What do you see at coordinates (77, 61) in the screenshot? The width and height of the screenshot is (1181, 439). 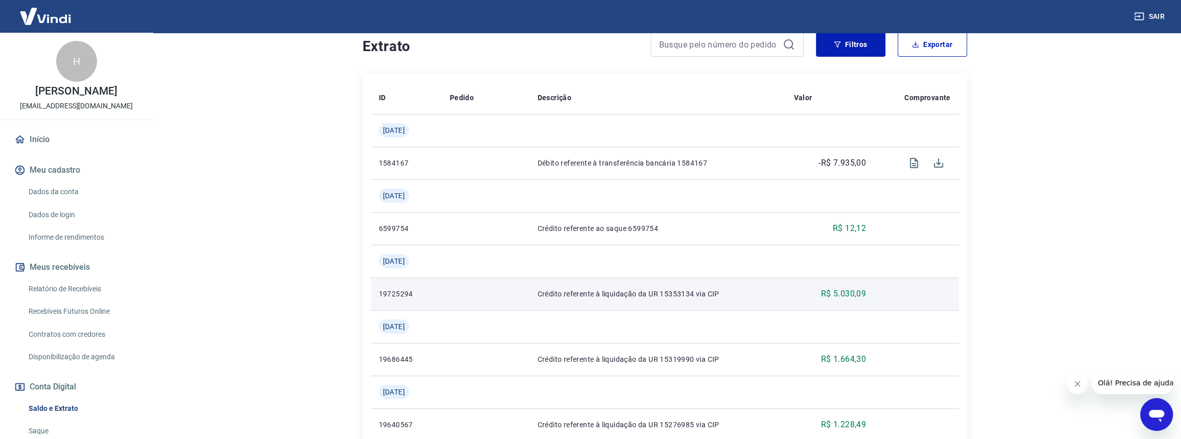 I see `div: H` at bounding box center [77, 61].